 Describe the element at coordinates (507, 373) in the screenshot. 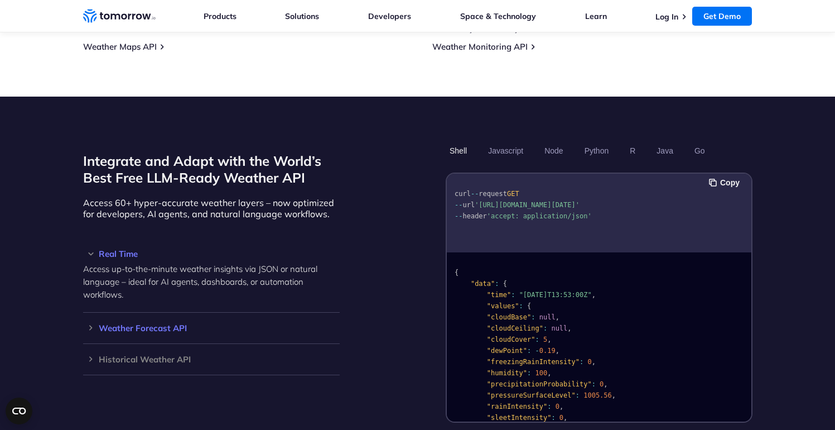

I see `span: "humidity"` at that location.